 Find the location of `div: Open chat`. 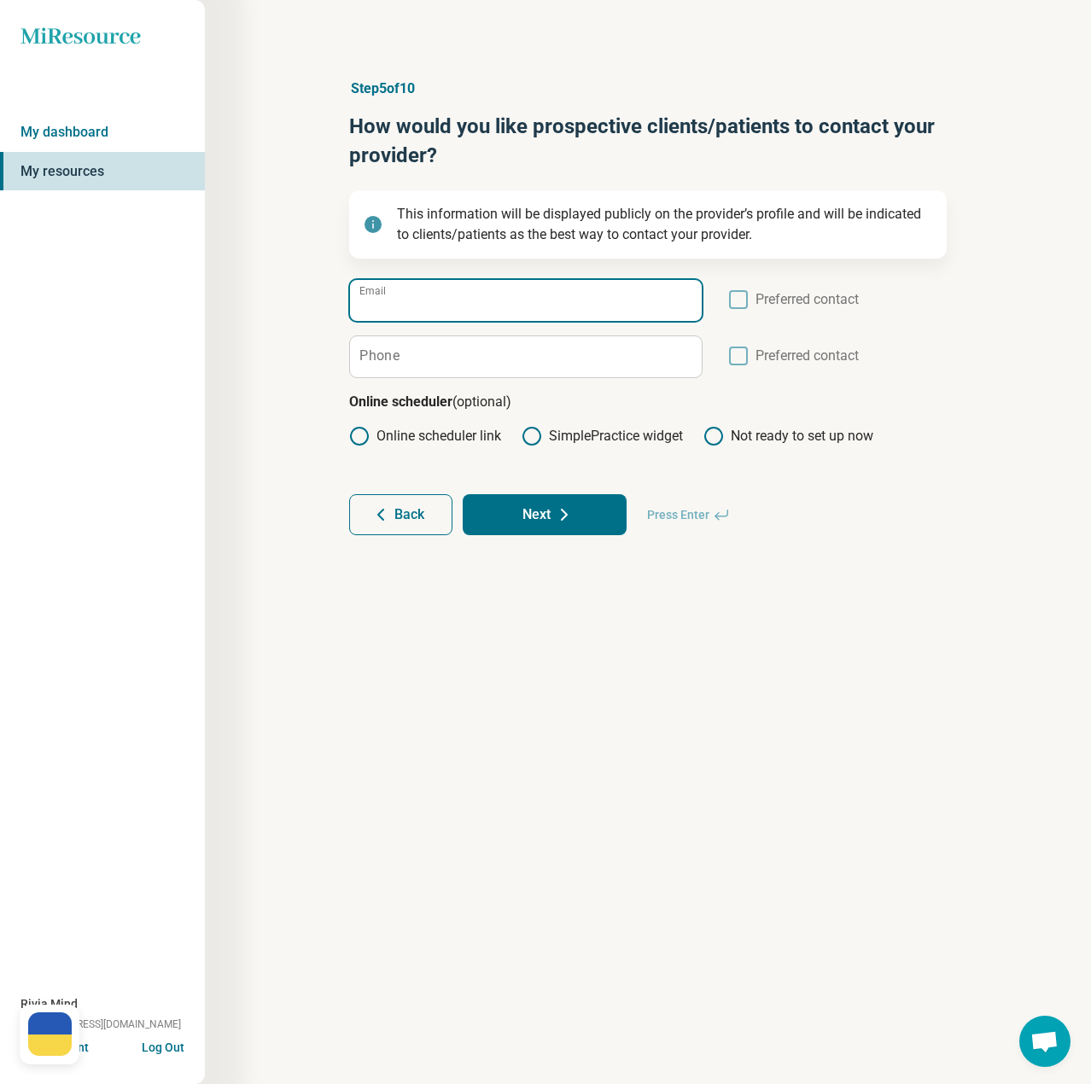

div: Open chat is located at coordinates (1045, 1041).